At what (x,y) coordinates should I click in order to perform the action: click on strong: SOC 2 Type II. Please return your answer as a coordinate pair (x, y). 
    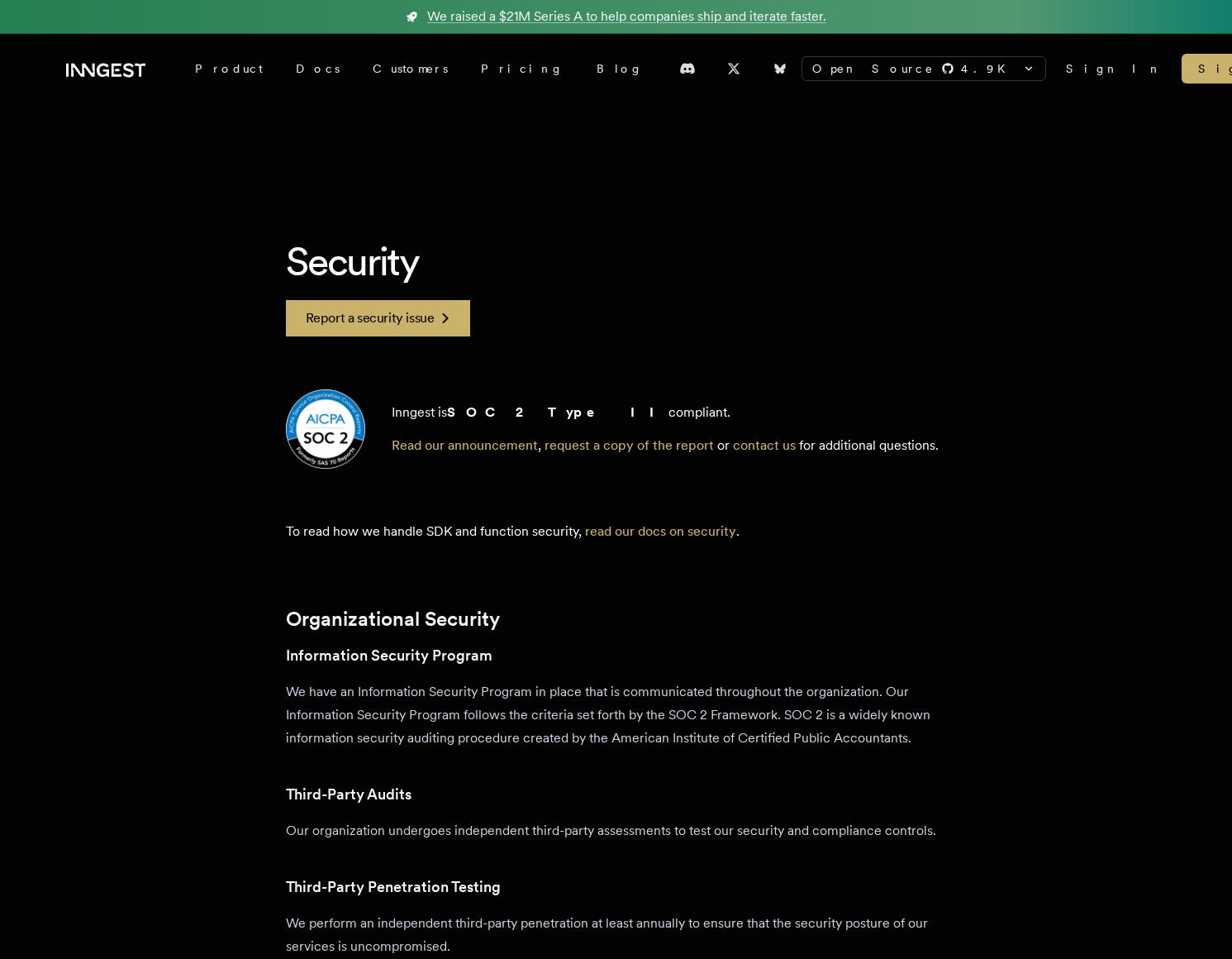
    Looking at the image, I should click on (558, 412).